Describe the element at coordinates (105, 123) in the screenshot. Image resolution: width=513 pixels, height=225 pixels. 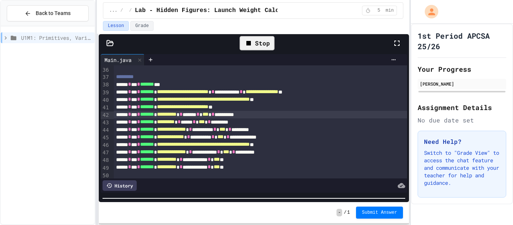
I see `div: 43` at that location.